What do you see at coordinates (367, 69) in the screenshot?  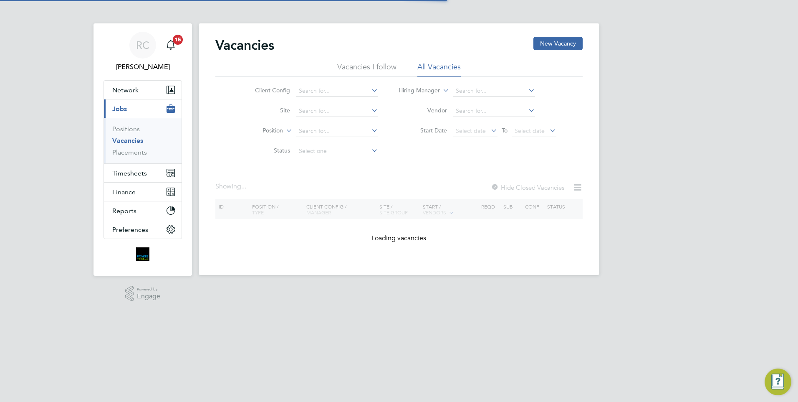 I see `li: Vacancies I follow` at bounding box center [367, 69].